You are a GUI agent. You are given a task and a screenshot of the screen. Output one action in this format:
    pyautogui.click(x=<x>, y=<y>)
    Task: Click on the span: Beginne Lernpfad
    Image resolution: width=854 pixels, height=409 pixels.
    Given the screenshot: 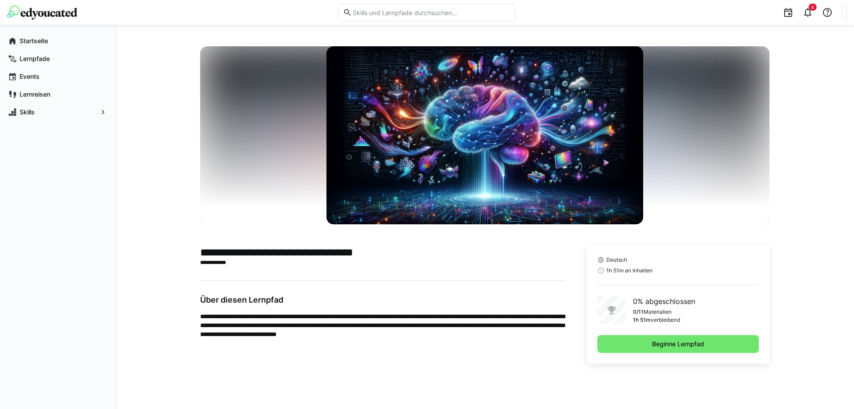 What is the action you would take?
    pyautogui.click(x=678, y=344)
    